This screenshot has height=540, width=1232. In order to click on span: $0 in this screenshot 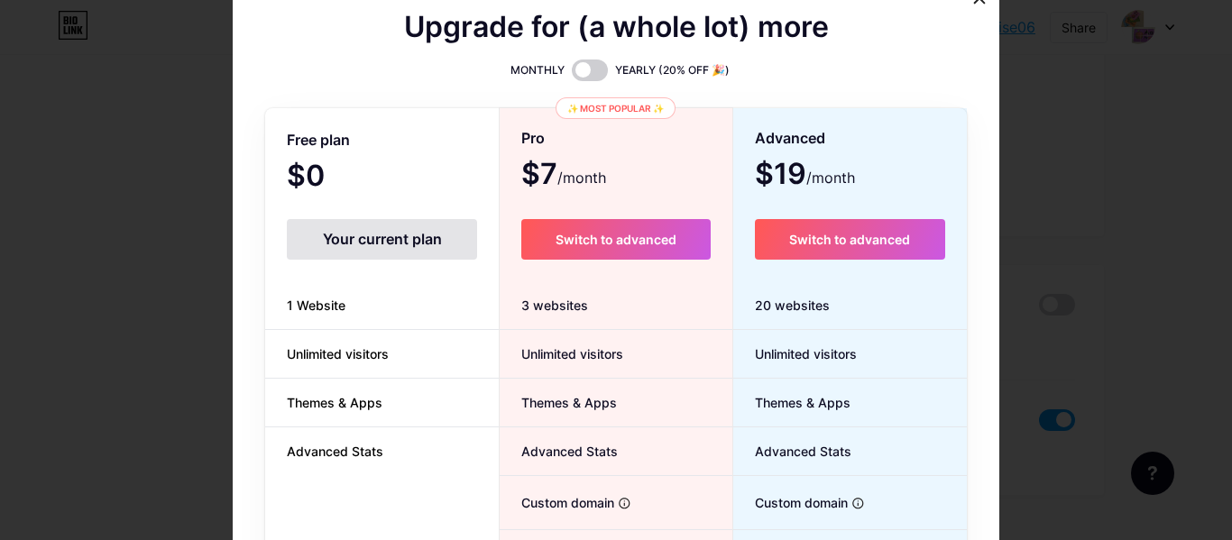, I will do `click(330, 178)`.